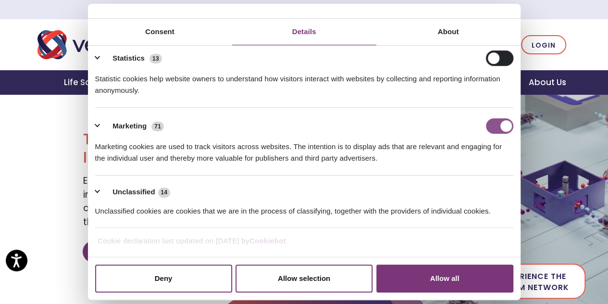 The height and width of the screenshot is (304, 608). I want to click on button: Allow selection, so click(304, 278).